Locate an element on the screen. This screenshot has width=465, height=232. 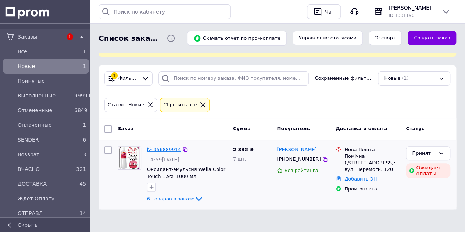
span: Фильтры is located at coordinates (129, 78).